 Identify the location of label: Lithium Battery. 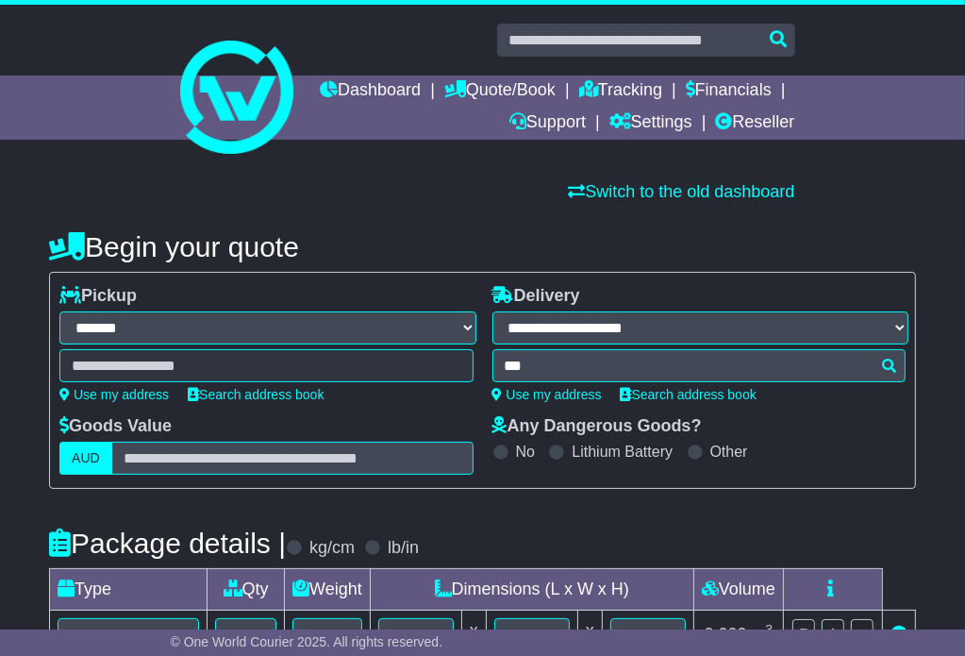
(622, 451).